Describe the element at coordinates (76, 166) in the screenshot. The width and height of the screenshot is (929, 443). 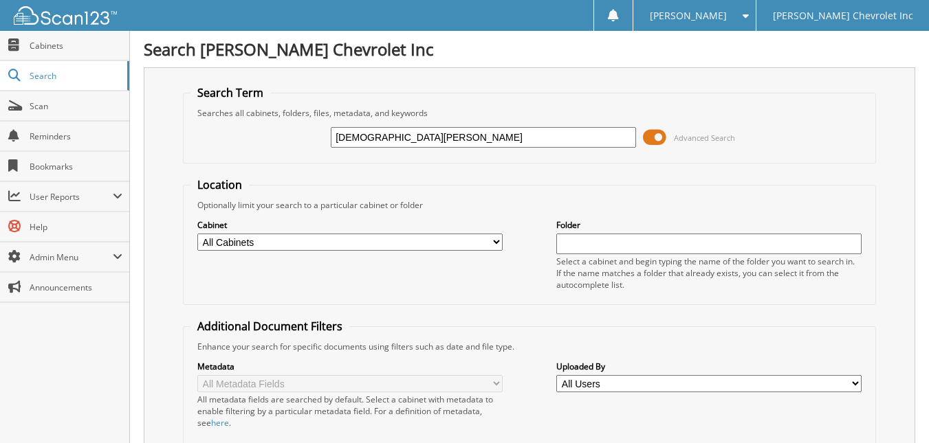
I see `span: Bookmarks` at that location.